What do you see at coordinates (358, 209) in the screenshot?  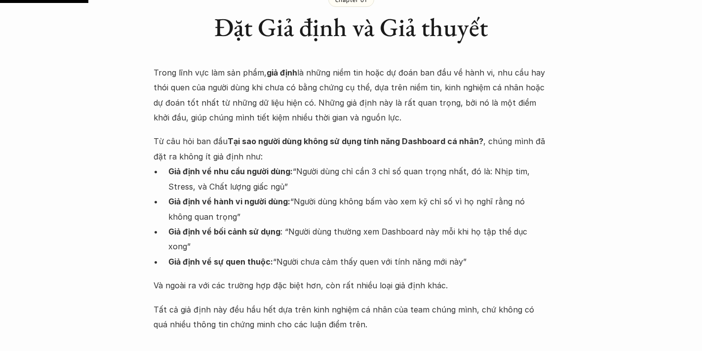 I see `p: “Người dùng không bấm vào xem kỹ chỉ số vì họ nghĩ rằng nó không quan trọng”` at bounding box center [358, 209].